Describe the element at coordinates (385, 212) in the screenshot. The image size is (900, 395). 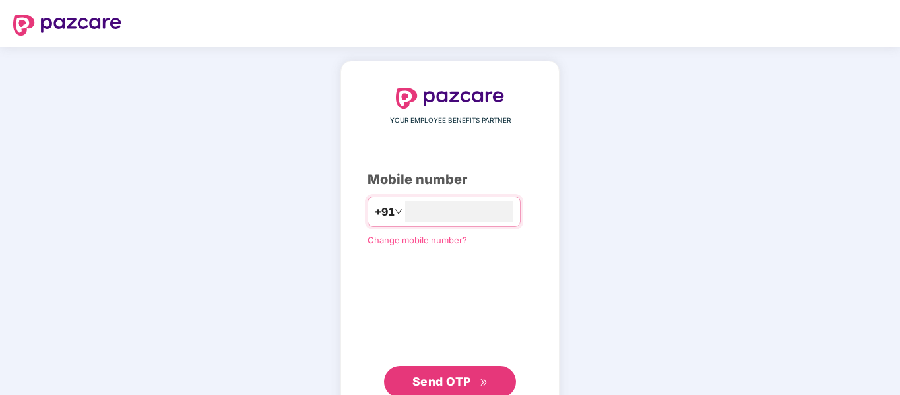
I see `span: +91` at that location.